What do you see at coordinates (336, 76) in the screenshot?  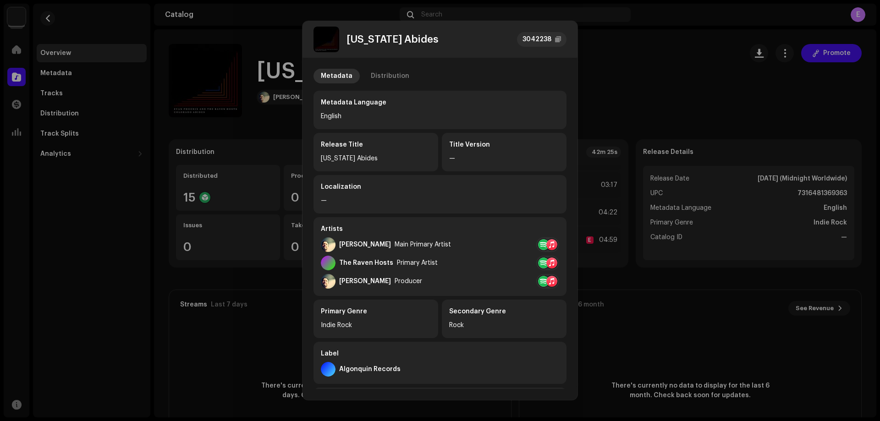 I see `div: Metadata` at bounding box center [336, 76].